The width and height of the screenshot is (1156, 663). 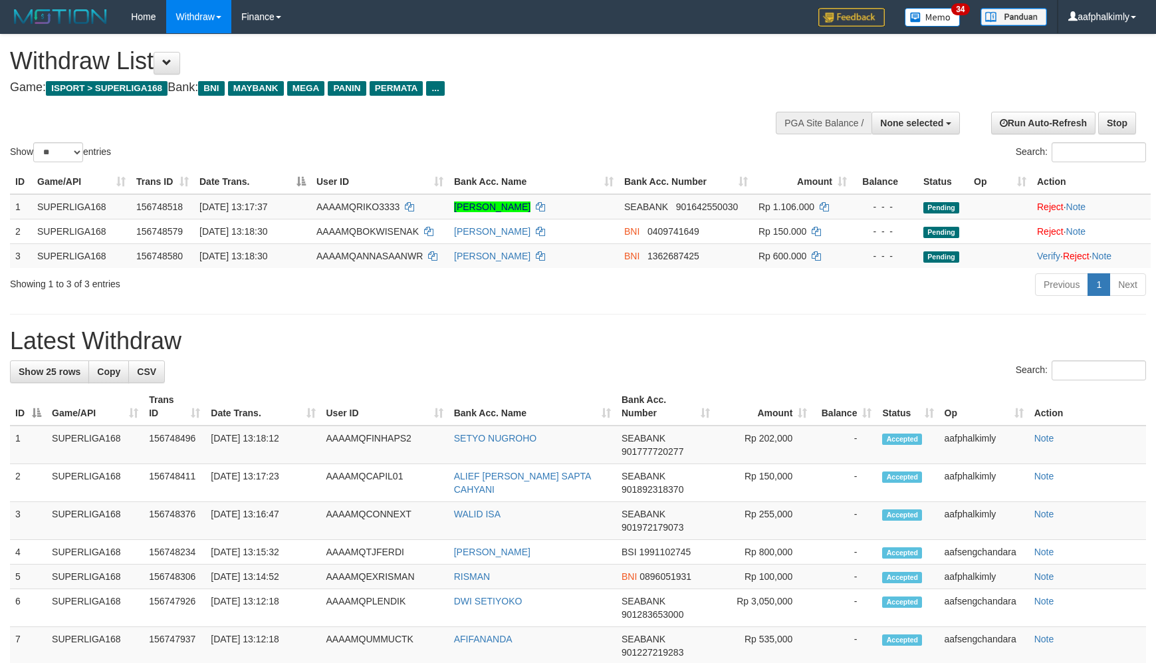 What do you see at coordinates (885, 181) in the screenshot?
I see `th: Balance` at bounding box center [885, 181].